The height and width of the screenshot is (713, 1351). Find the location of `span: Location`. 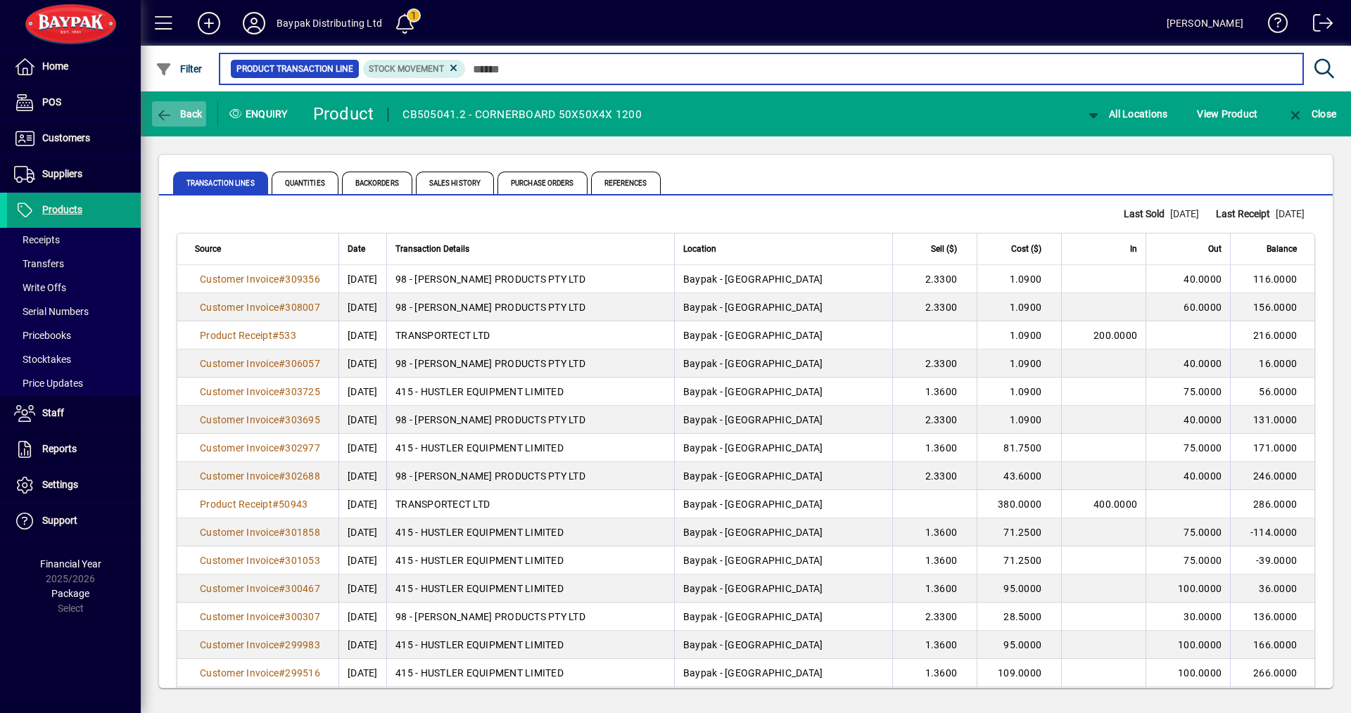

span: Location is located at coordinates (699, 249).